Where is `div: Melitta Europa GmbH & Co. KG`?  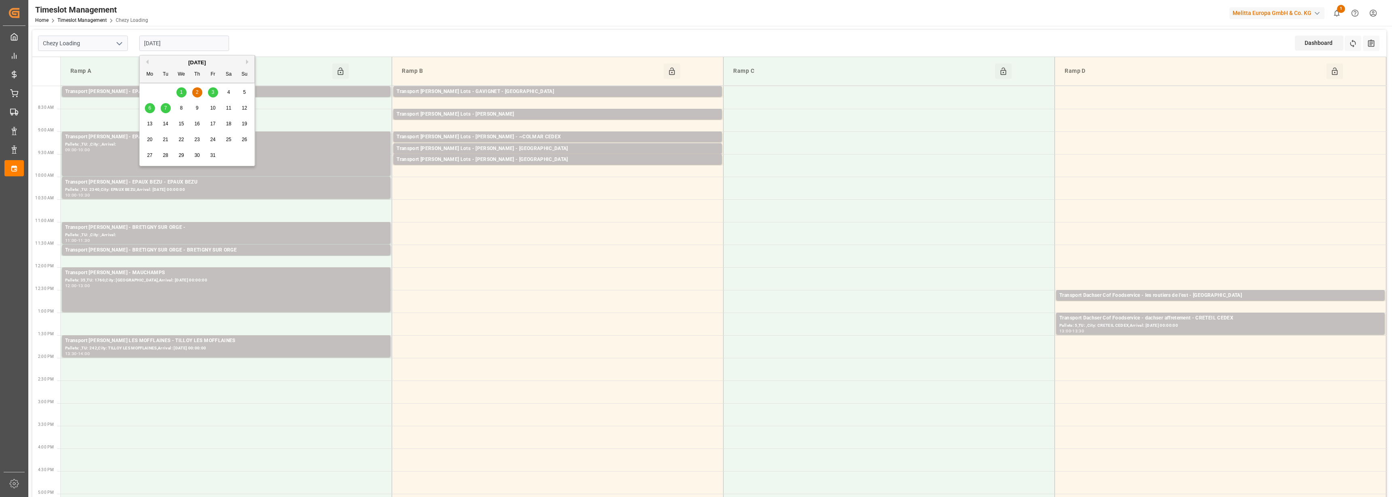
div: Melitta Europa GmbH & Co. KG is located at coordinates (1277, 13).